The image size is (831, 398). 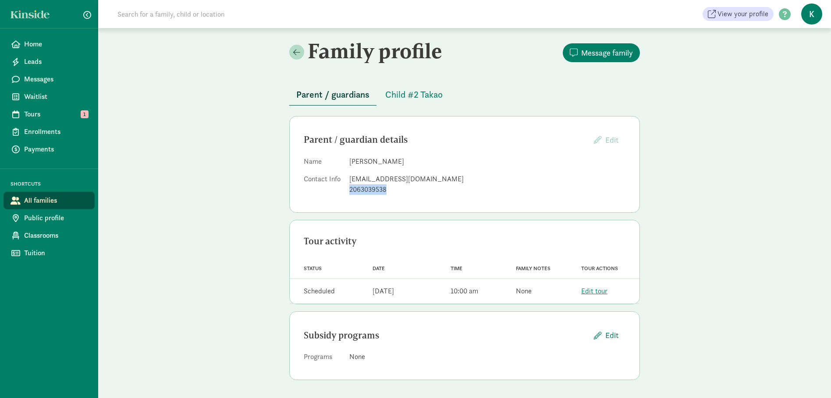 I want to click on div: Parent / guardian details, so click(x=445, y=140).